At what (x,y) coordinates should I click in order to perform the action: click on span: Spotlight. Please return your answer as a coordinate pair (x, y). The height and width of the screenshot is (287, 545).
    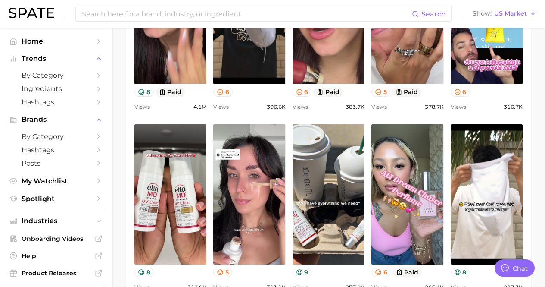
    Looking at the image, I should click on (56, 198).